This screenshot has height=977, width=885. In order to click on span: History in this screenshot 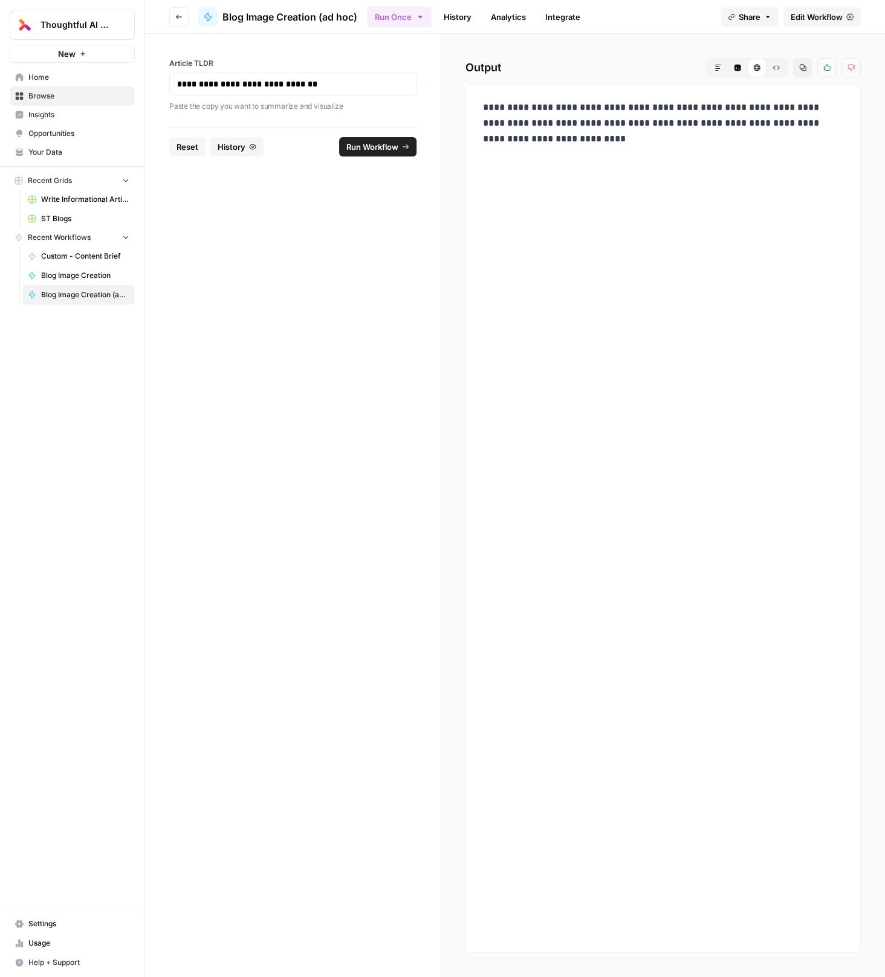, I will do `click(231, 147)`.